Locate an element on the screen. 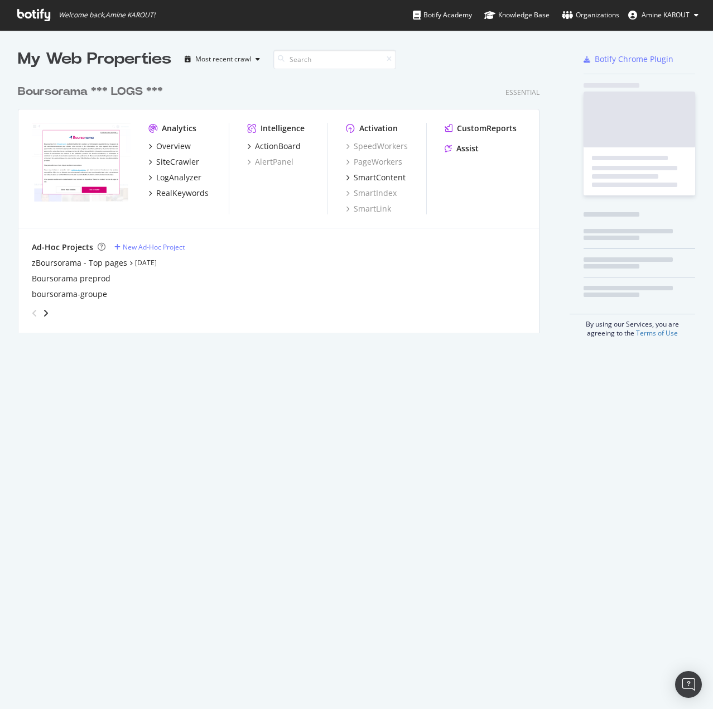 Image resolution: width=713 pixels, height=709 pixels. span: Welcome back, Amine KAROUT ! is located at coordinates (107, 15).